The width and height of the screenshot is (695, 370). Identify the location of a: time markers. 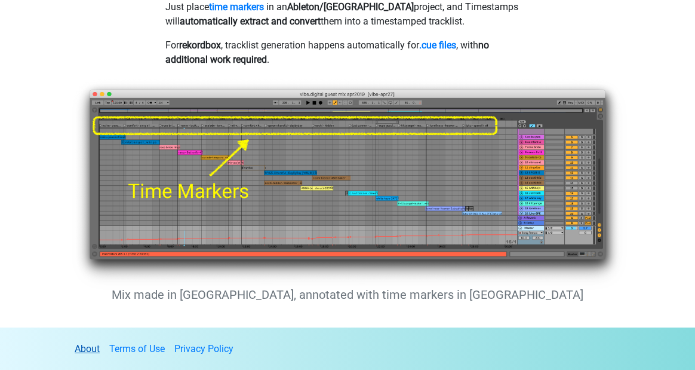
(237, 7).